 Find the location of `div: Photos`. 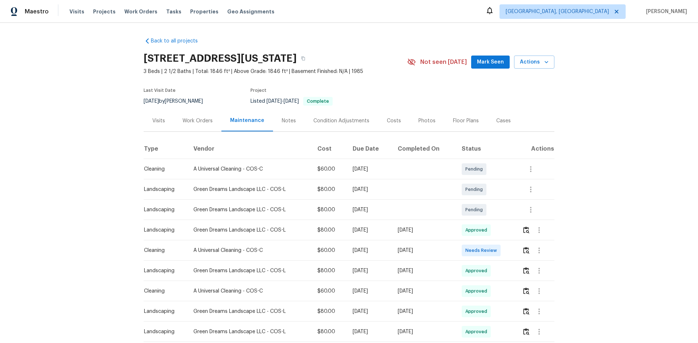

div: Photos is located at coordinates (427, 121).